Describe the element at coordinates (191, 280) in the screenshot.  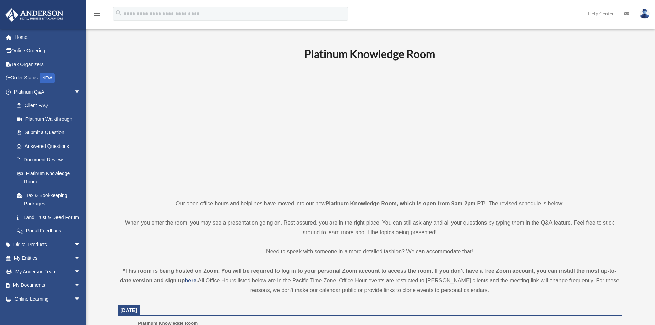
I see `a: here` at that location.